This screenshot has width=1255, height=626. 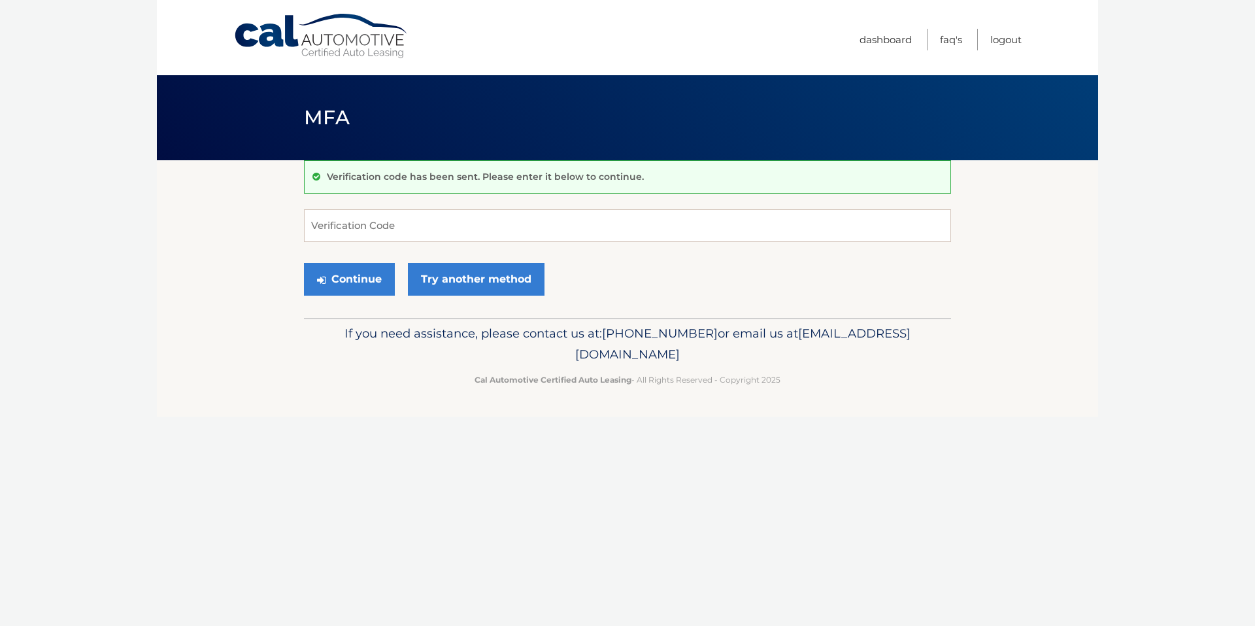 What do you see at coordinates (327, 117) in the screenshot?
I see `span: MFA` at bounding box center [327, 117].